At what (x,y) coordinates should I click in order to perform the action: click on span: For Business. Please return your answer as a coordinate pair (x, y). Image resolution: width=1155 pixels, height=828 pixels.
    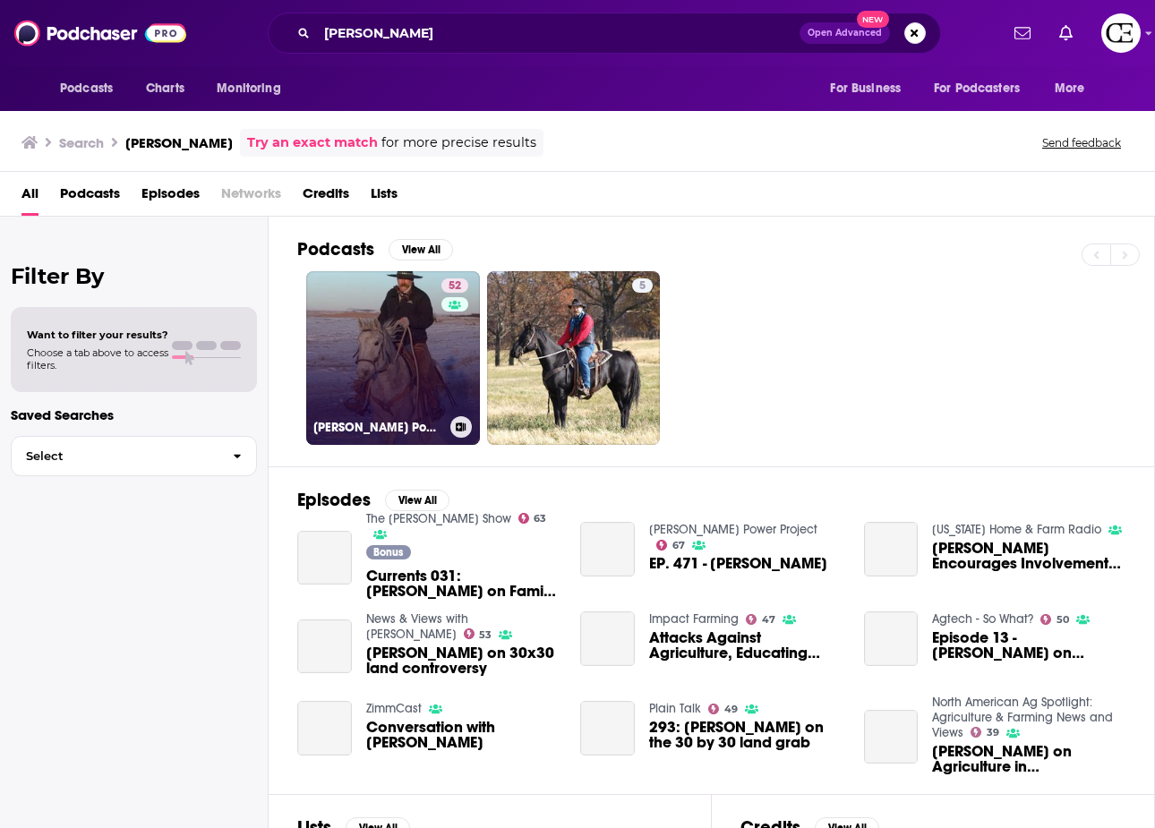
    Looking at the image, I should click on (865, 89).